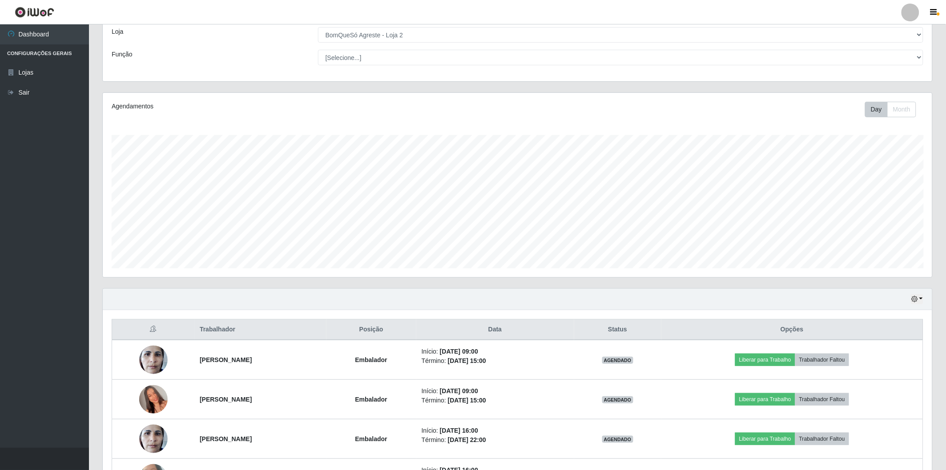 Image resolution: width=946 pixels, height=470 pixels. I want to click on label: Loja, so click(117, 32).